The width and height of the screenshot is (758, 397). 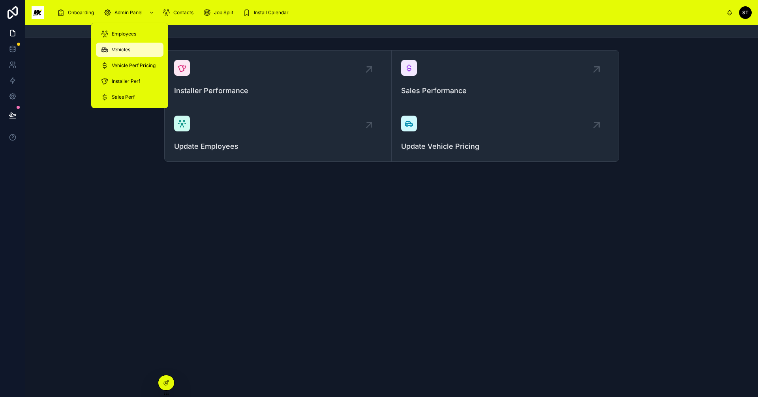 I want to click on a: Update Vehicle Pricing, so click(x=505, y=134).